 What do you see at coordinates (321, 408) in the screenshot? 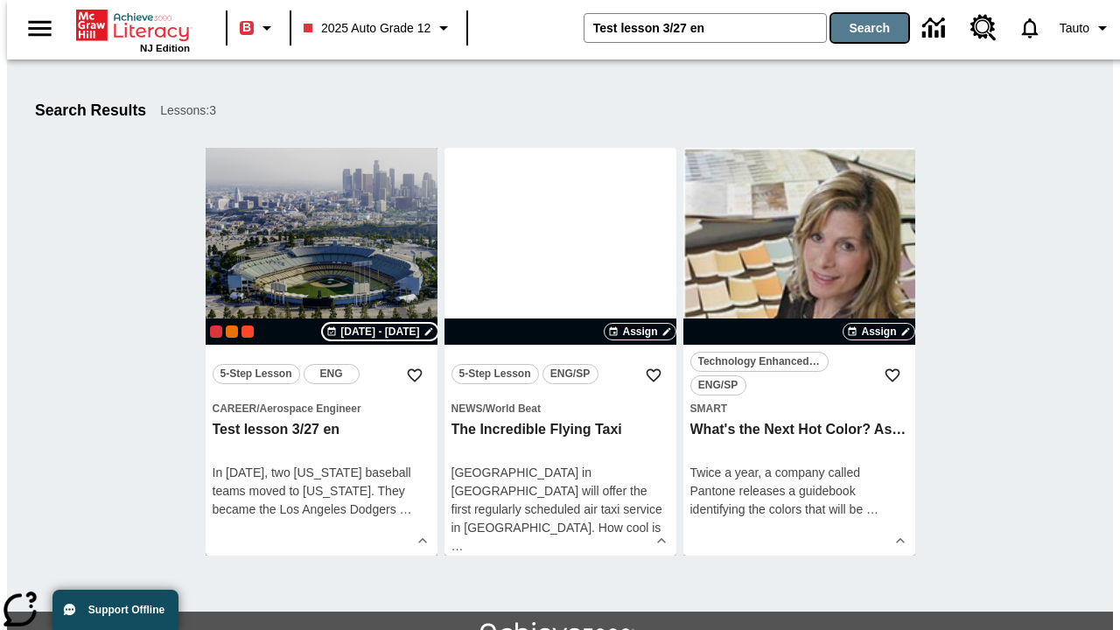
I see `span: Topic: Career/Aerospace Engineer` at bounding box center [321, 408].